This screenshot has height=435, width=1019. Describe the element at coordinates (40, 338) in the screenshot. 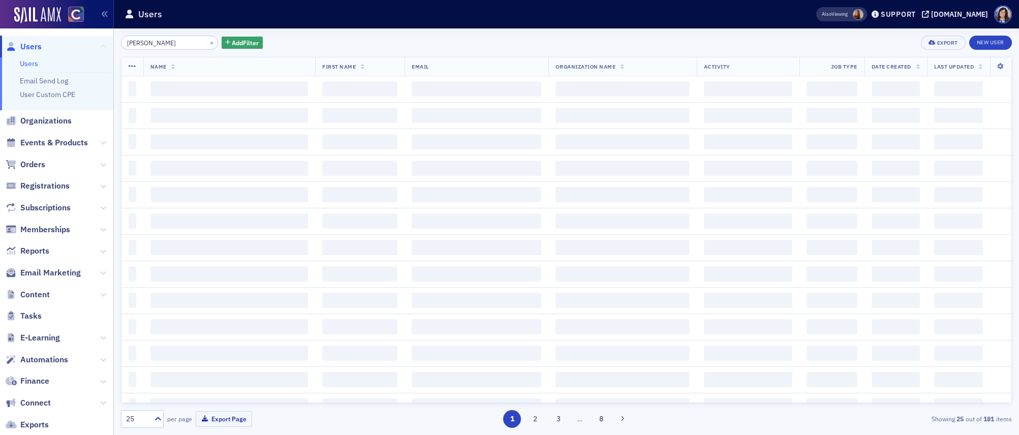

I see `span: E-Learning` at that location.